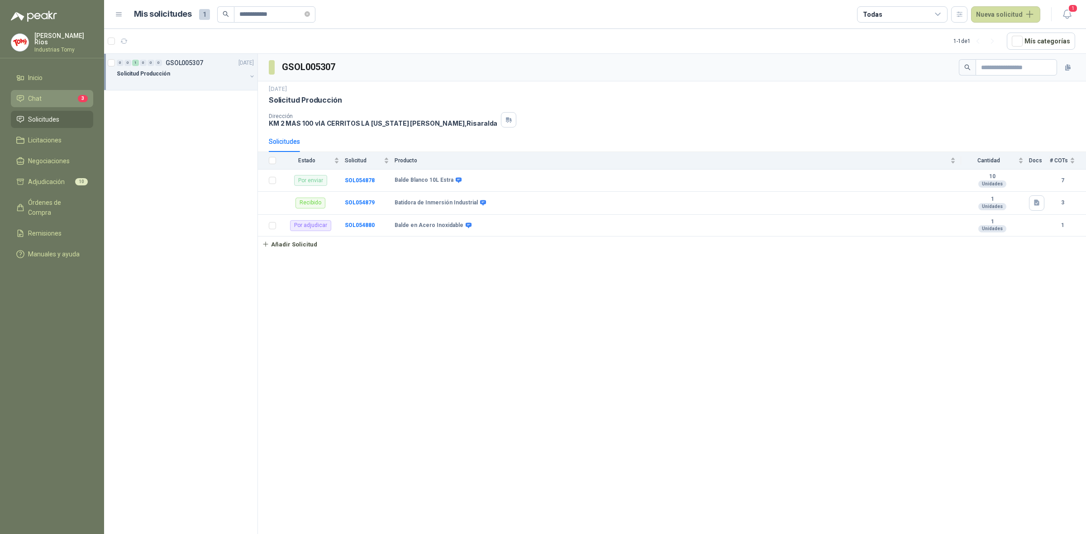 The width and height of the screenshot is (1086, 534). I want to click on b: Balde en Acero Inoxidable, so click(429, 226).